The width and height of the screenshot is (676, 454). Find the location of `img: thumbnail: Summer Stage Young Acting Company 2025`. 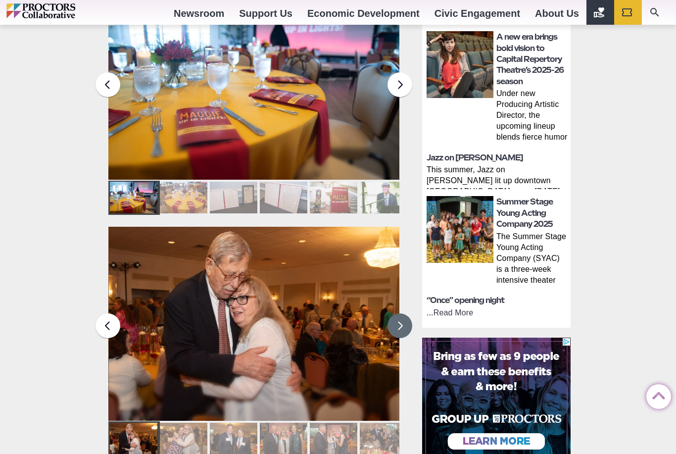

img: thumbnail: Summer Stage Young Acting Company 2025 is located at coordinates (460, 229).